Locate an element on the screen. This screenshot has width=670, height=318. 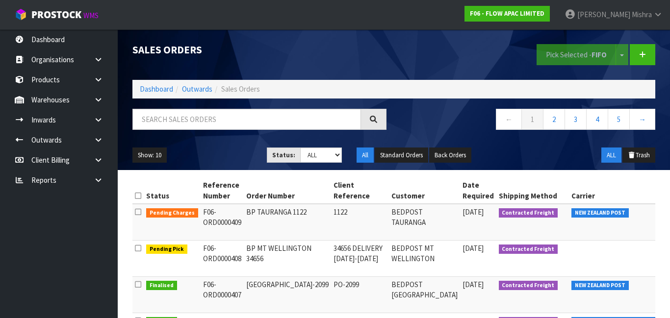
td: BEDPOST TAURANGA is located at coordinates (424, 222).